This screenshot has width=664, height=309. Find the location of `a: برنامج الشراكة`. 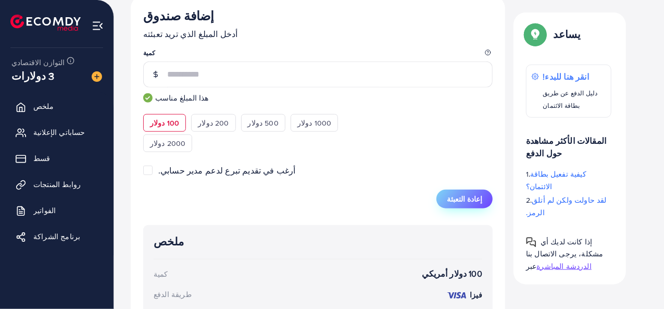

a: برنامج الشراكة is located at coordinates (57, 236).